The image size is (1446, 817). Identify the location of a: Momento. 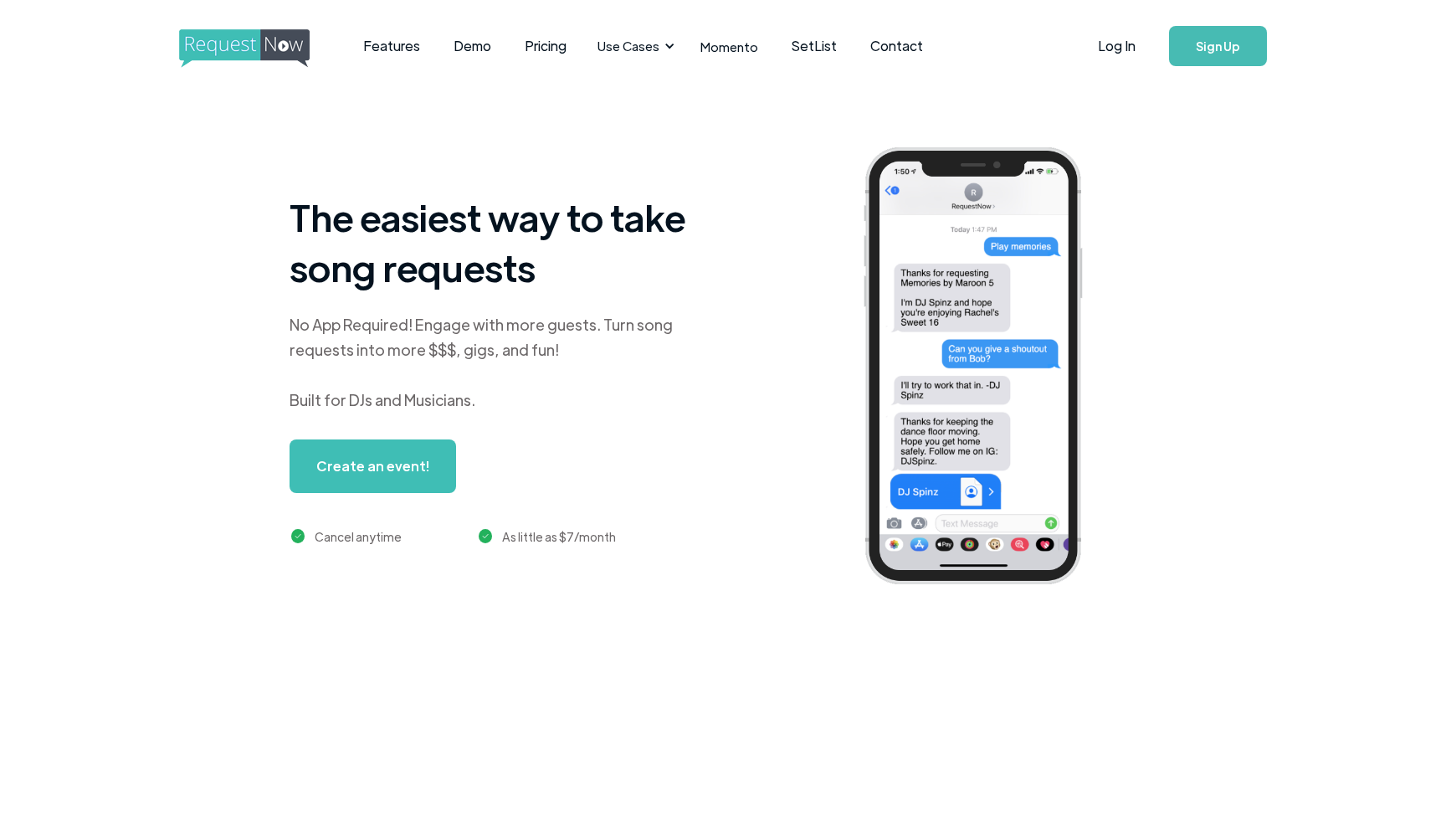
(729, 46).